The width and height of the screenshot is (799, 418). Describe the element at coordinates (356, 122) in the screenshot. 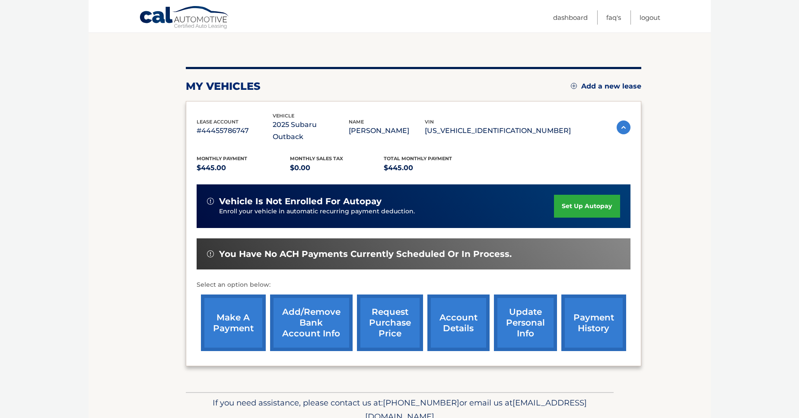

I see `span: name` at that location.